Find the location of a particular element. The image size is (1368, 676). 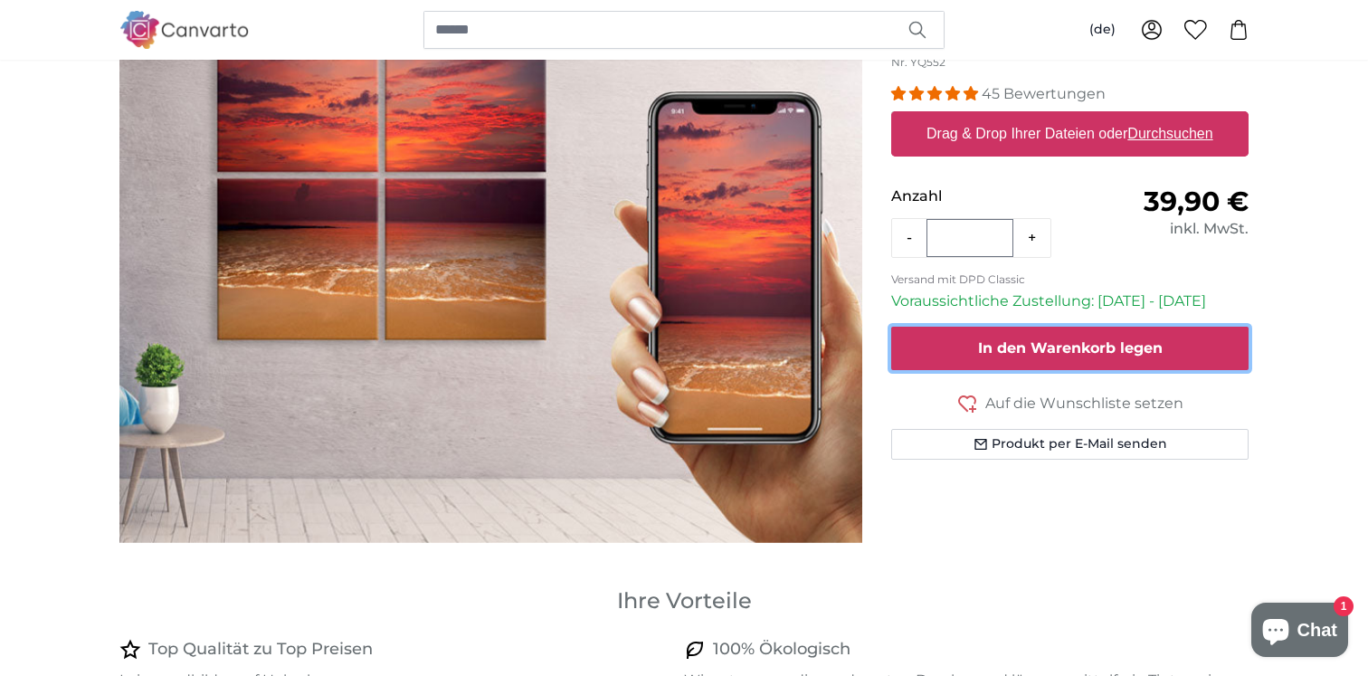

h4: 100% Ökologisch is located at coordinates (782, 650).